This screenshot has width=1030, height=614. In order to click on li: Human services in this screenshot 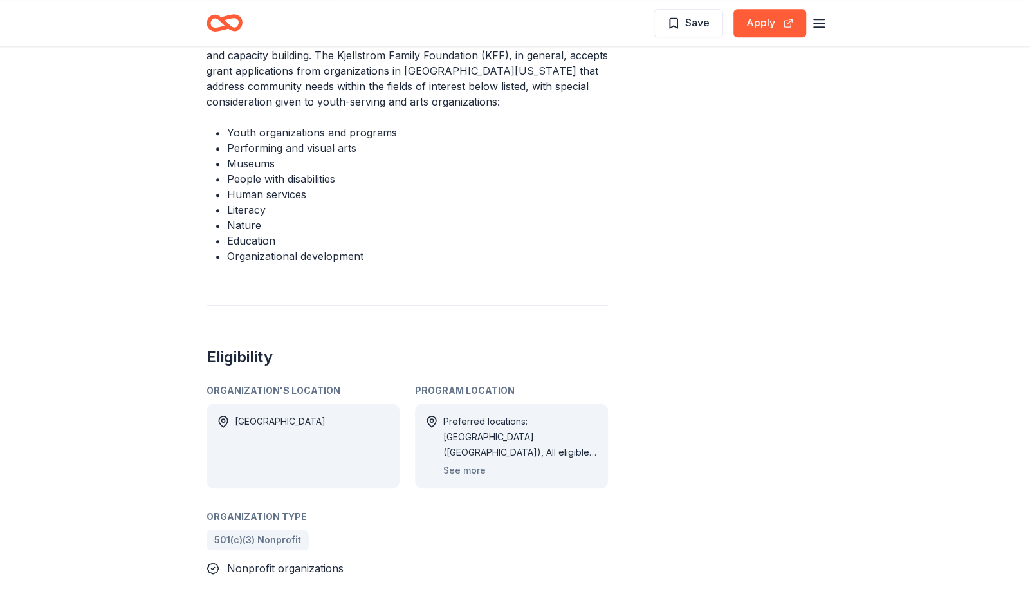, I will do `click(418, 194)`.